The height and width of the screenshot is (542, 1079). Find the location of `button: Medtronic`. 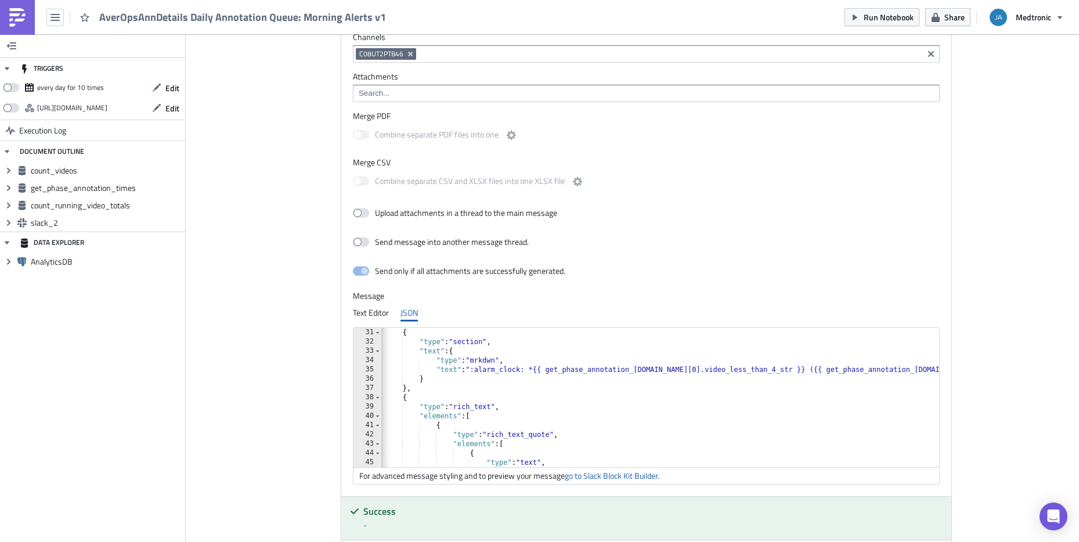

button: Medtronic is located at coordinates (1026, 17).